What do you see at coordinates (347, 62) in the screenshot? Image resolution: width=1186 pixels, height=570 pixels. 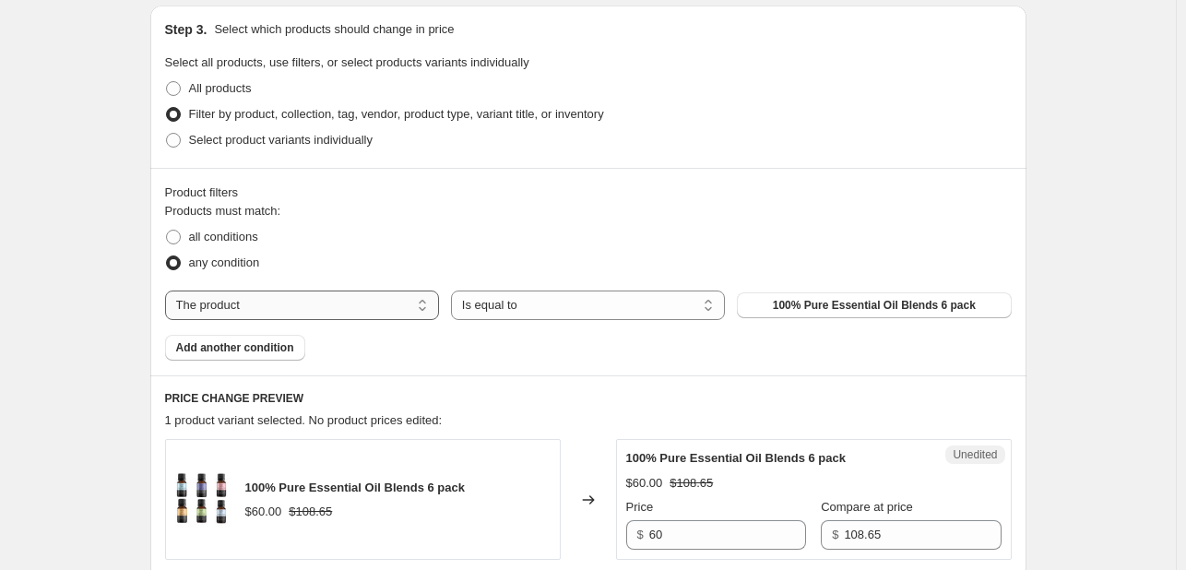 I see `span: Select all products, use filters, or select products variants individually` at bounding box center [347, 62].